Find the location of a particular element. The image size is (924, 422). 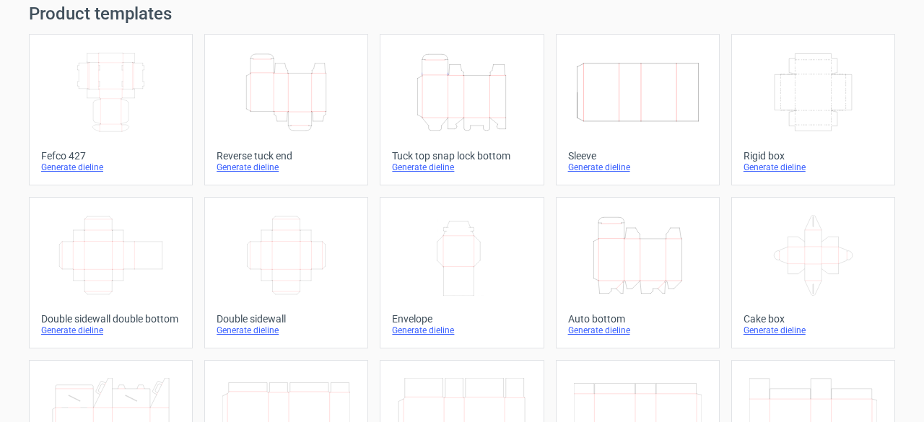

h1: Product templates is located at coordinates (462, 14).